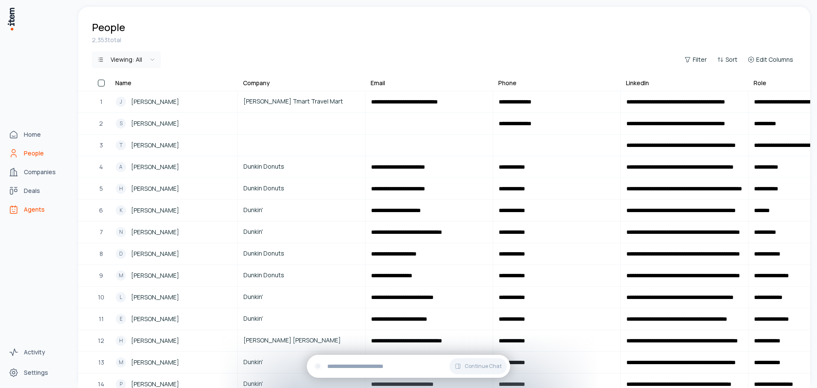 The height and width of the screenshot is (388, 817). What do you see at coordinates (121, 167) in the screenshot?
I see `div: A` at bounding box center [121, 167].